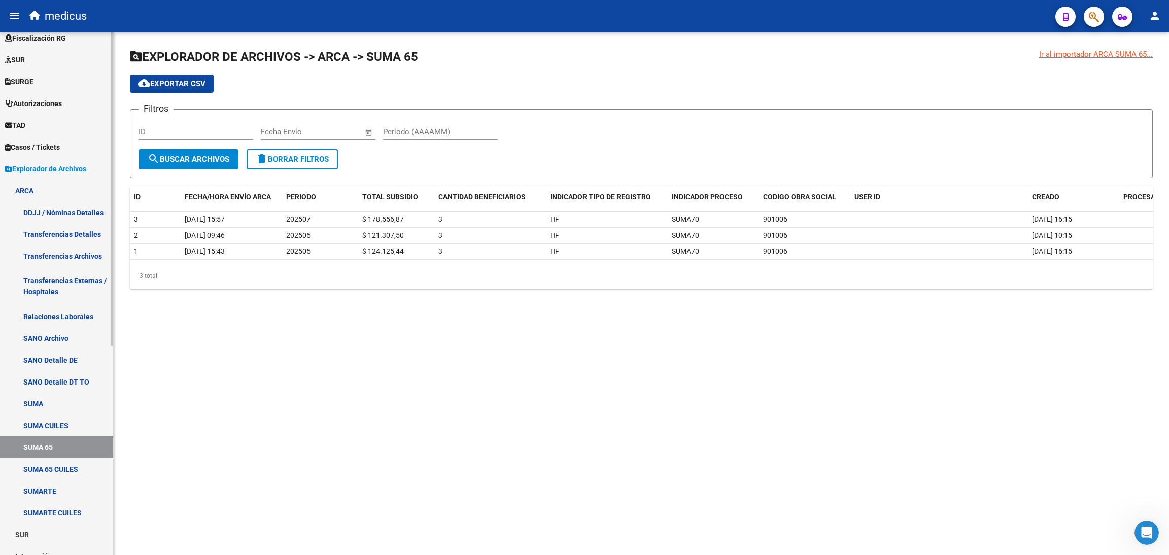 This screenshot has width=1169, height=555. What do you see at coordinates (231, 197) in the screenshot?
I see `datatable-header-cell: FECHA/HORA ENVÍO ARCA` at bounding box center [231, 197].